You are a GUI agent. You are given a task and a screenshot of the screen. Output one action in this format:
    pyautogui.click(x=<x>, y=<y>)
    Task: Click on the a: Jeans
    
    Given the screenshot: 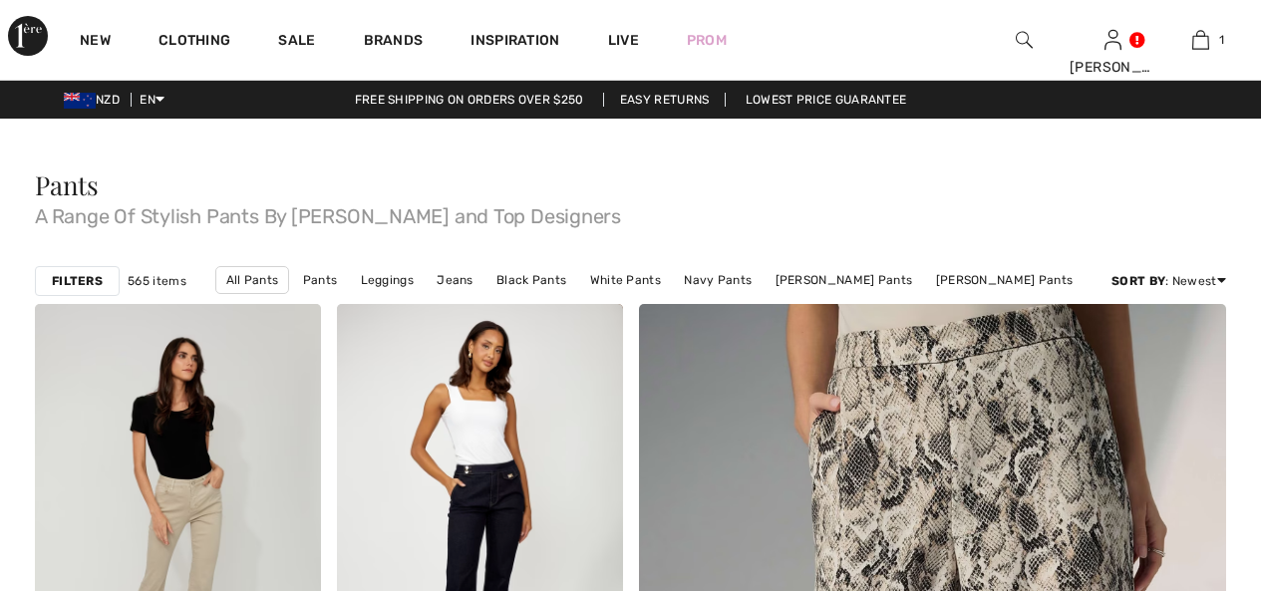 What is the action you would take?
    pyautogui.click(x=455, y=280)
    